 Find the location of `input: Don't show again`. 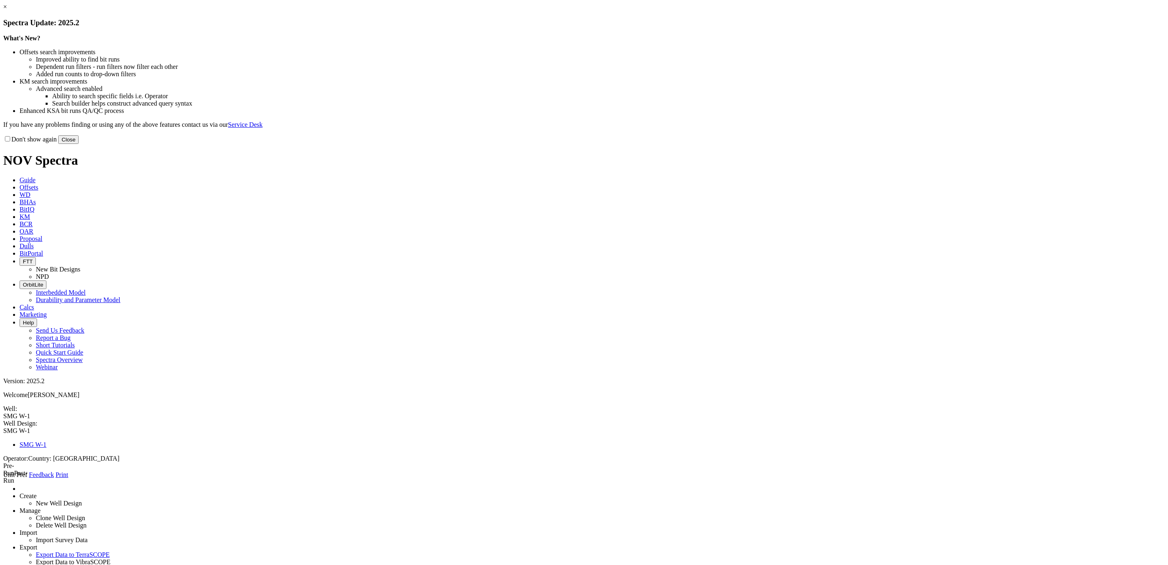

input: Don't show again is located at coordinates (7, 138).